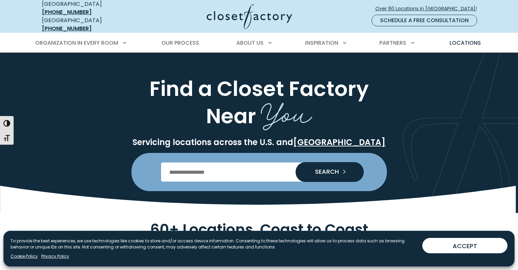 This screenshot has width=518, height=270. Describe the element at coordinates (466, 43) in the screenshot. I see `span: Locations` at that location.